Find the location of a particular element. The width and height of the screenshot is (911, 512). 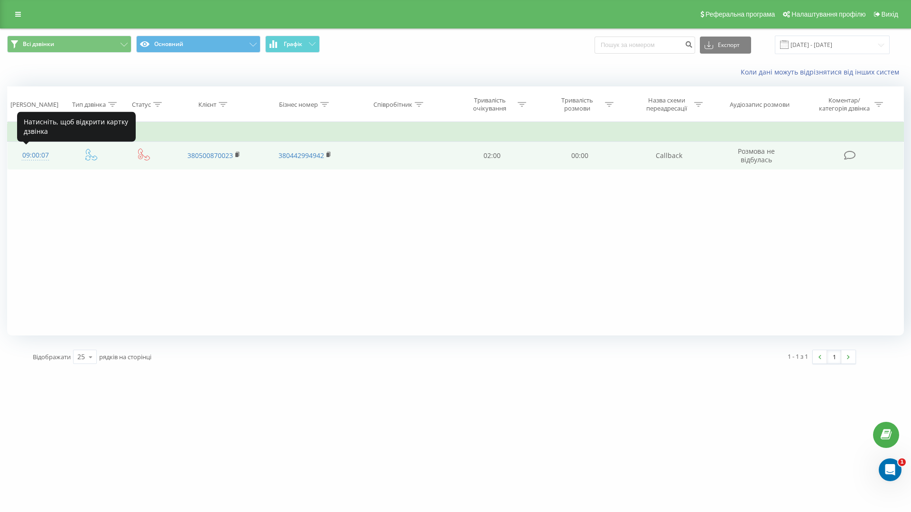

button: Всі дзвінки is located at coordinates (69, 44).